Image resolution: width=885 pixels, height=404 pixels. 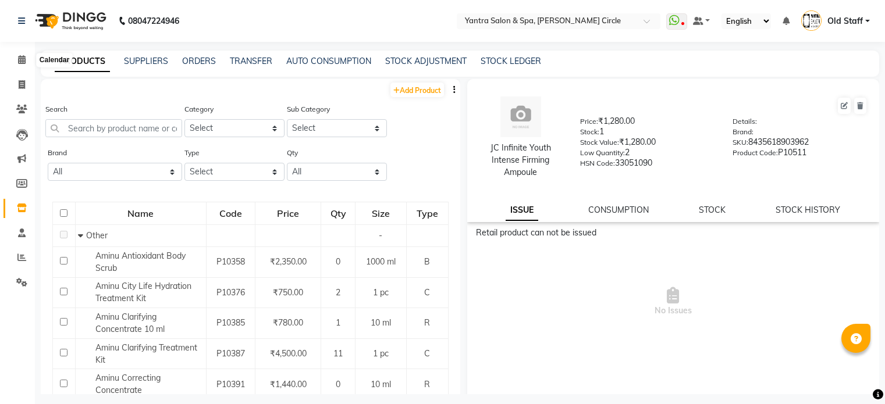 What do you see at coordinates (755, 153) in the screenshot?
I see `label: Product Code:` at bounding box center [755, 153].